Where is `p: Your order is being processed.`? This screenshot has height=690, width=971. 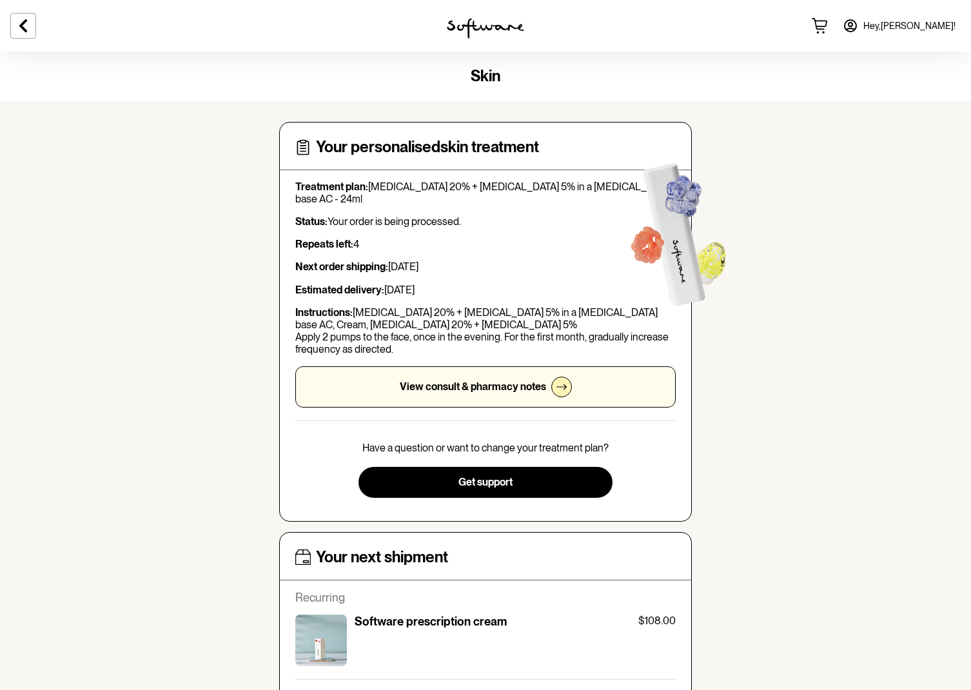 p: Your order is being processed. is located at coordinates (485, 221).